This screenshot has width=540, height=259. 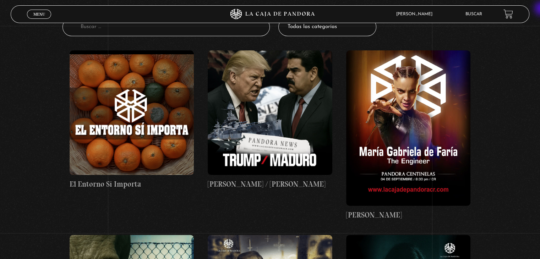 What do you see at coordinates (39, 14) in the screenshot?
I see `span: Menu` at bounding box center [39, 14].